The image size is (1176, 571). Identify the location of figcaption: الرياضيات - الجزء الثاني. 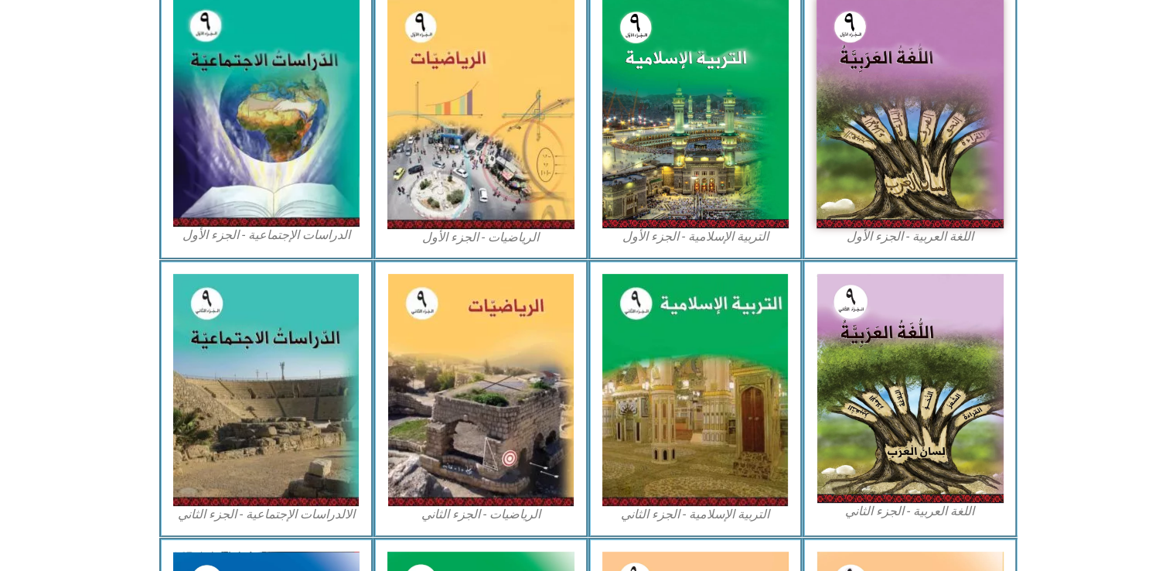
(481, 514).